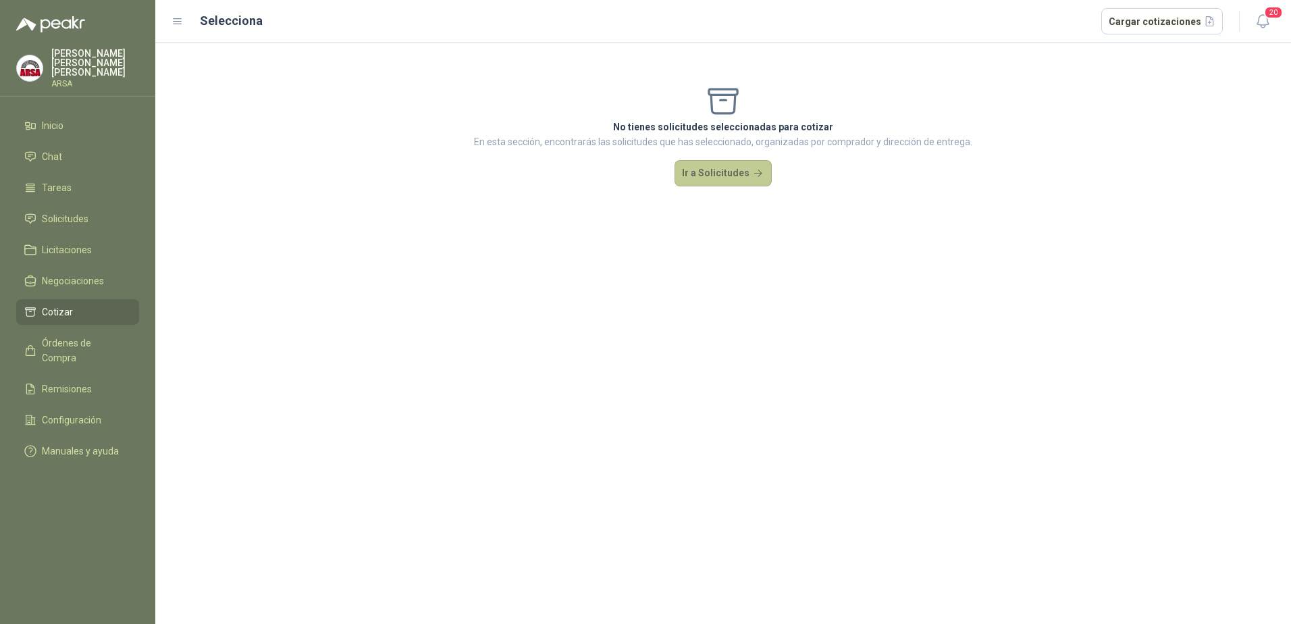  Describe the element at coordinates (78, 219) in the screenshot. I see `a: Solicitudes` at that location.